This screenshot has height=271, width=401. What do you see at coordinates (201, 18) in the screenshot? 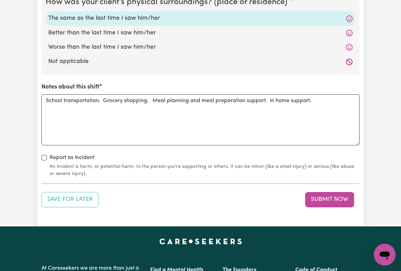
I see `label: The same as the last time I saw him/her` at bounding box center [201, 18].